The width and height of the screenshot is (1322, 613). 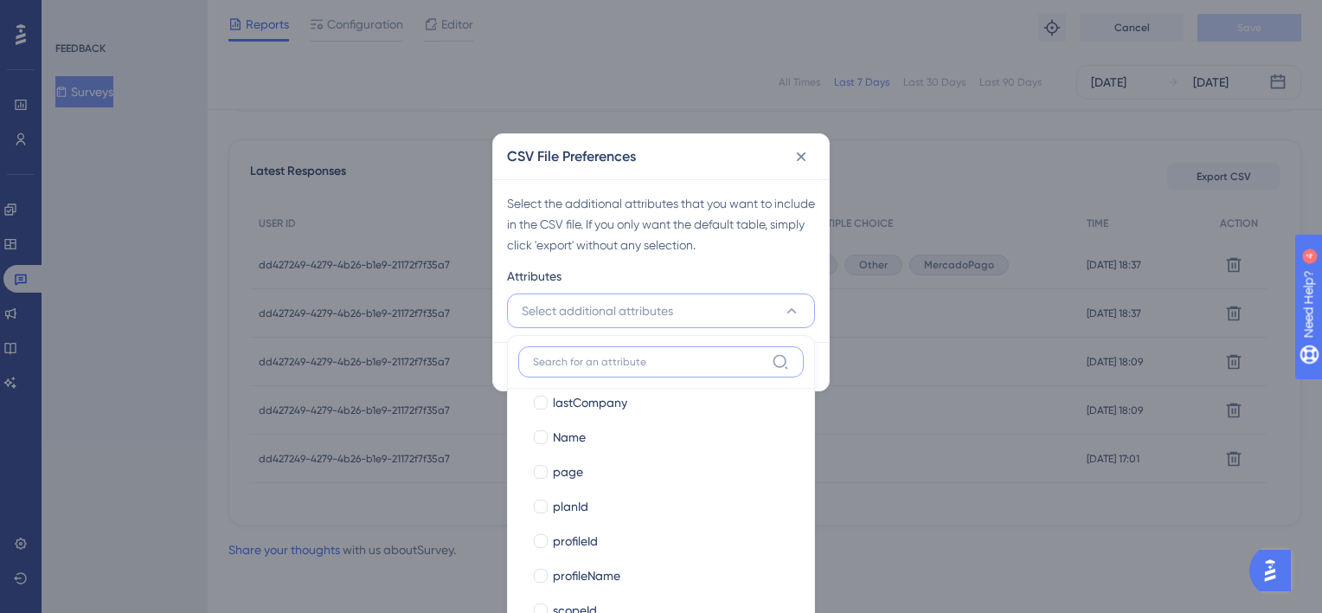 I want to click on span: Select additional attributes, so click(x=597, y=311).